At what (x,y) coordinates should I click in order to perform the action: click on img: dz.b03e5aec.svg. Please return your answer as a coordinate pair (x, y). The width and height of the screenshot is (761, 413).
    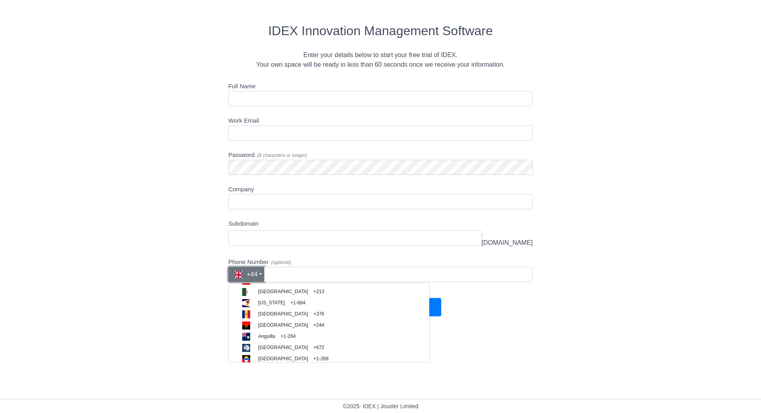
    Looking at the image, I should click on (246, 292).